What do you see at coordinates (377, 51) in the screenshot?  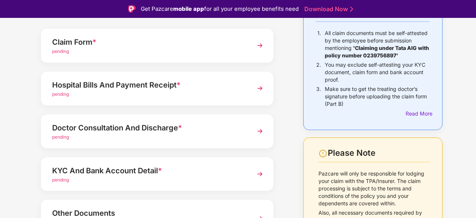 I see `b: 'Claiming under Tata AIG with policy number 0239756897'` at bounding box center [377, 51].